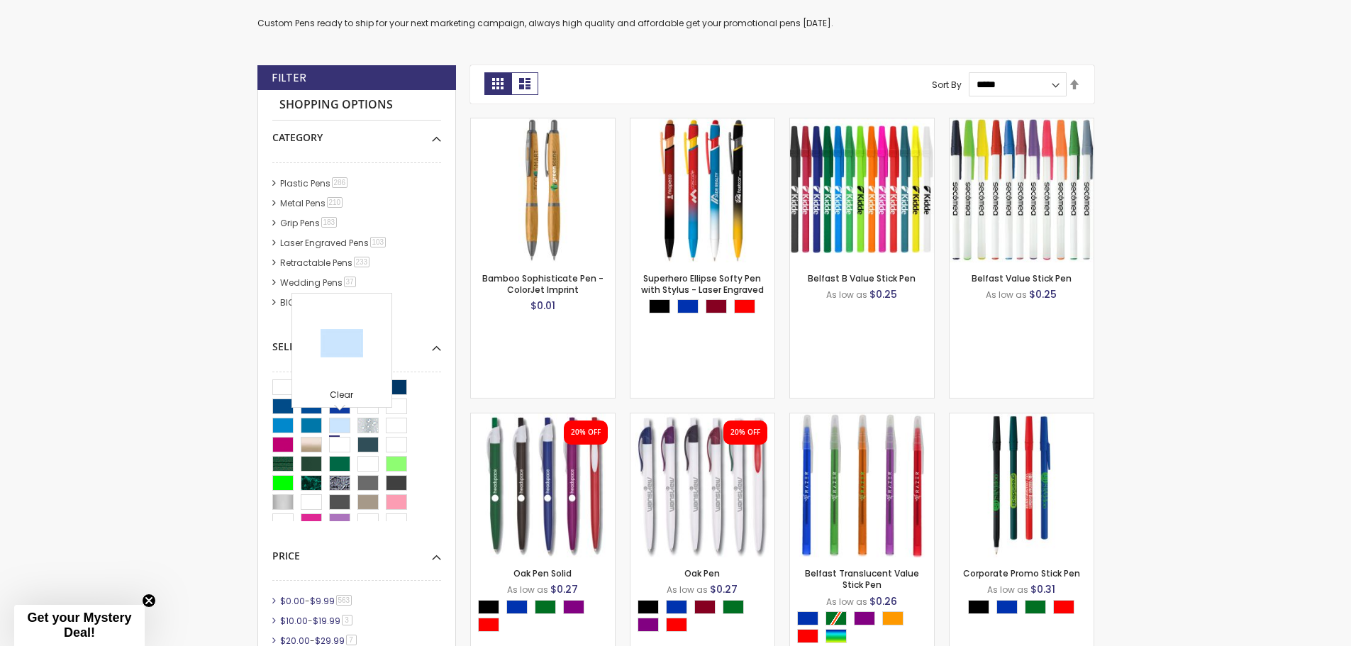  I want to click on span: $0.26, so click(883, 601).